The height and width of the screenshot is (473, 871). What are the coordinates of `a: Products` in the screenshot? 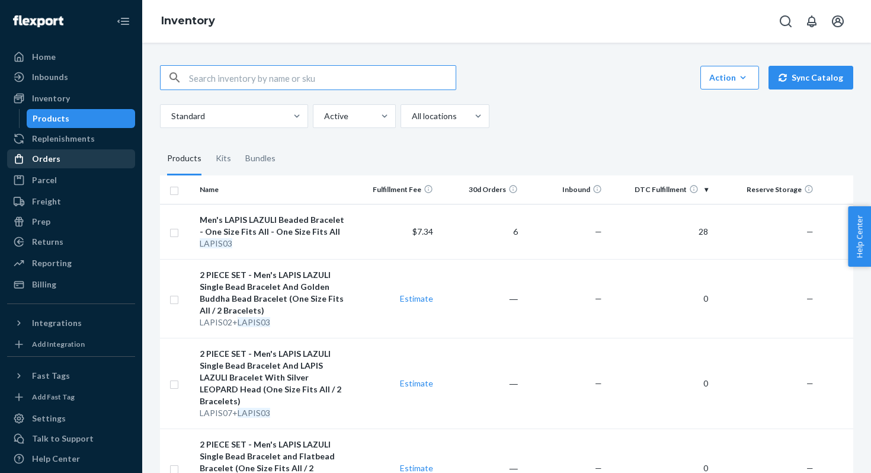 It's located at (81, 118).